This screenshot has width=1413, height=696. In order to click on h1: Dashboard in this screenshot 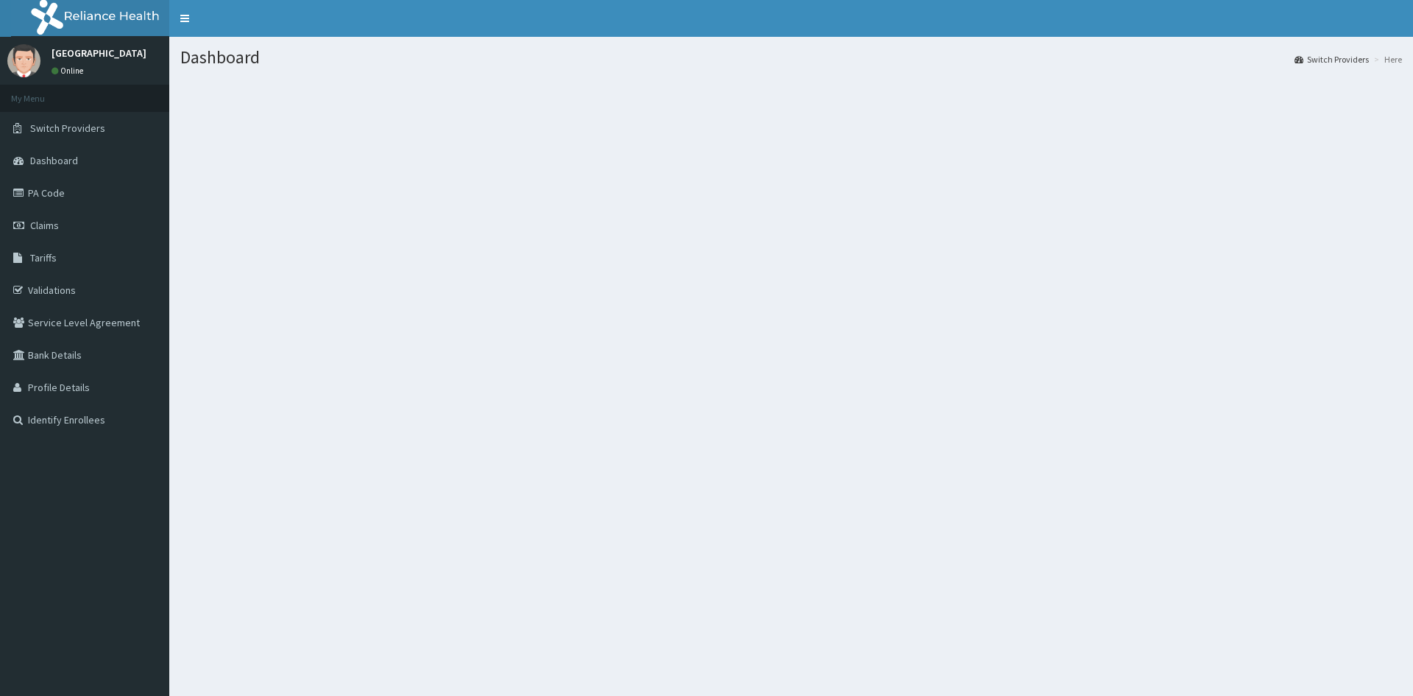, I will do `click(791, 57)`.